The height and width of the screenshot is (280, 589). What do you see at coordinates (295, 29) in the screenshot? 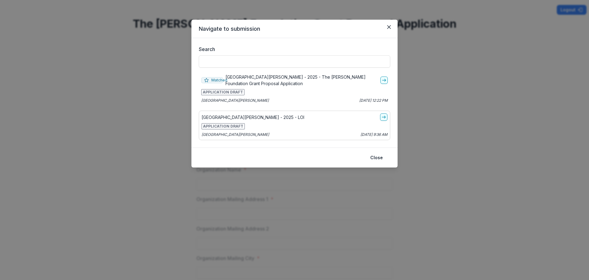
I see `header: Navigate to submission` at bounding box center [295, 29].